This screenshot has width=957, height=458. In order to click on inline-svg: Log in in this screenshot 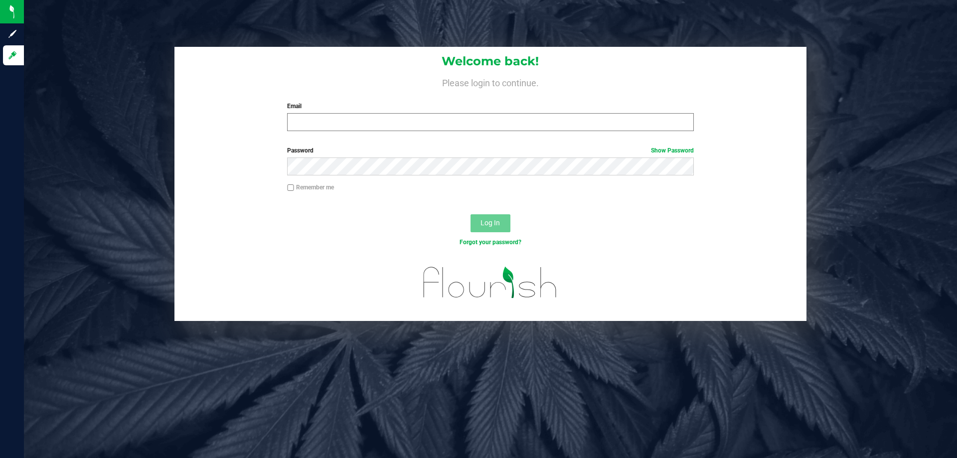, I will do `click(12, 55)`.